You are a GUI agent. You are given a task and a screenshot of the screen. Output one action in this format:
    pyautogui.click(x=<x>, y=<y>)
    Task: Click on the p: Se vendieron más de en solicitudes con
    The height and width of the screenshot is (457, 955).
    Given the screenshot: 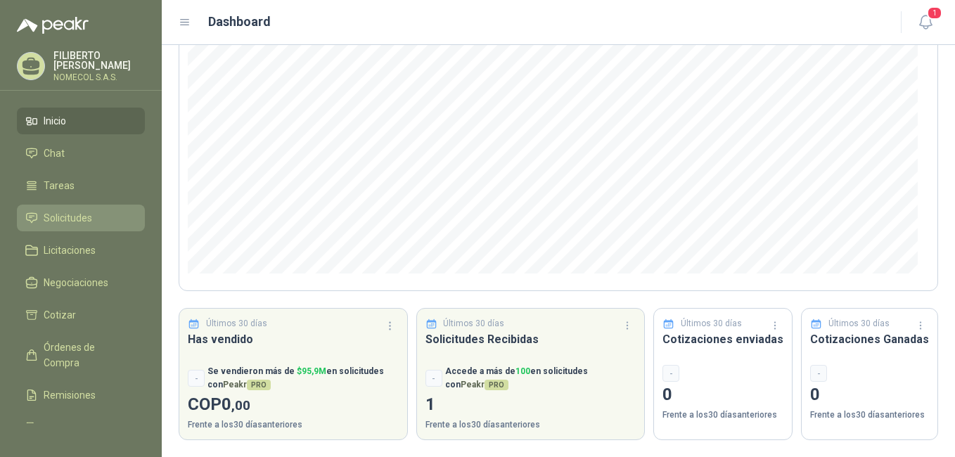 What is the action you would take?
    pyautogui.click(x=303, y=378)
    